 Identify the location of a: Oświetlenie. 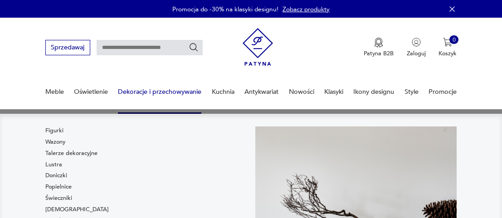
(91, 92).